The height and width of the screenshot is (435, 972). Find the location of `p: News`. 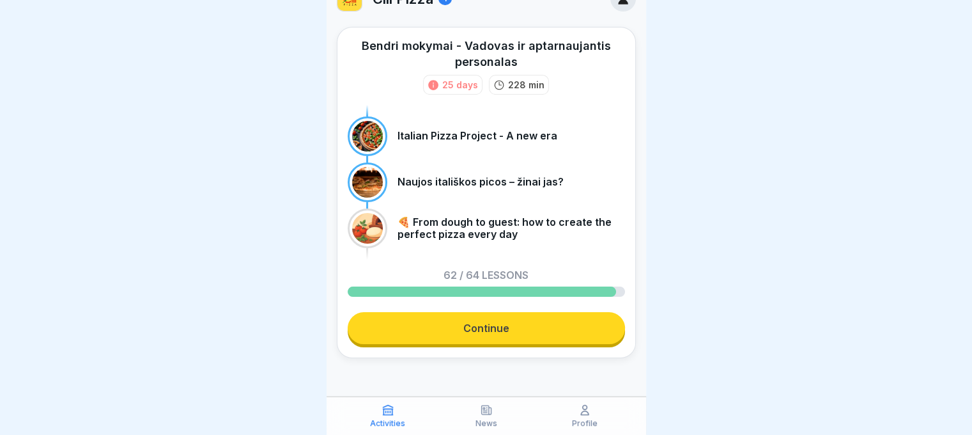

p: News is located at coordinates (487, 423).